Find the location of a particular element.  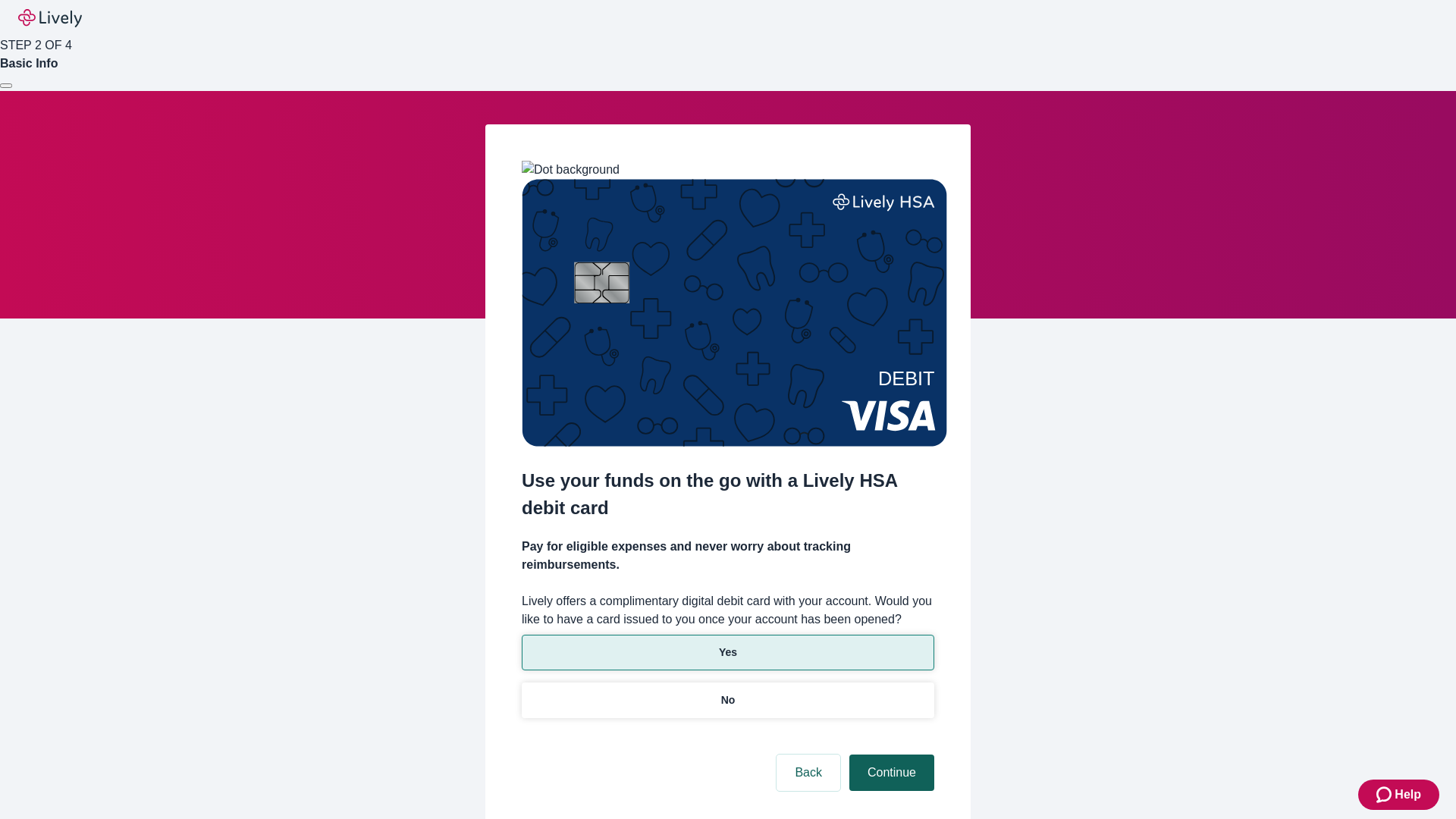

svg: Zendesk support icon is located at coordinates (1386, 795).